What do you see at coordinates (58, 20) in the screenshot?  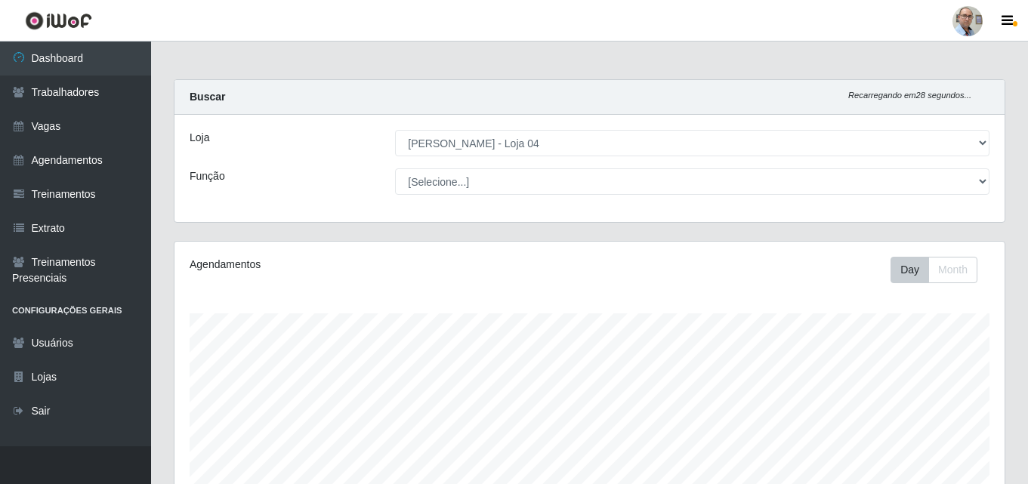 I see `img: CoreUI Logo` at bounding box center [58, 20].